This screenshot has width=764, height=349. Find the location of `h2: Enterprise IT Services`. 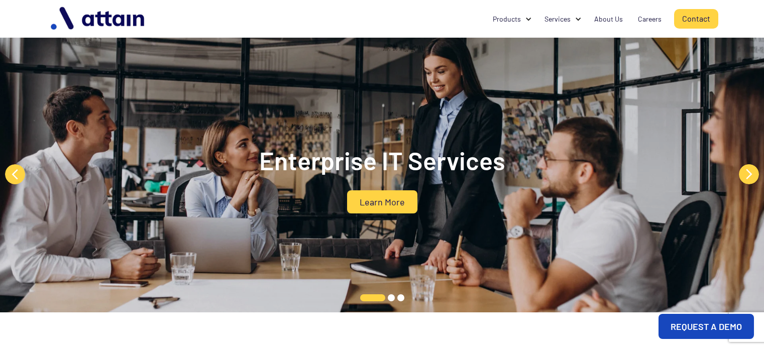

h2: Enterprise IT Services is located at coordinates (382, 160).